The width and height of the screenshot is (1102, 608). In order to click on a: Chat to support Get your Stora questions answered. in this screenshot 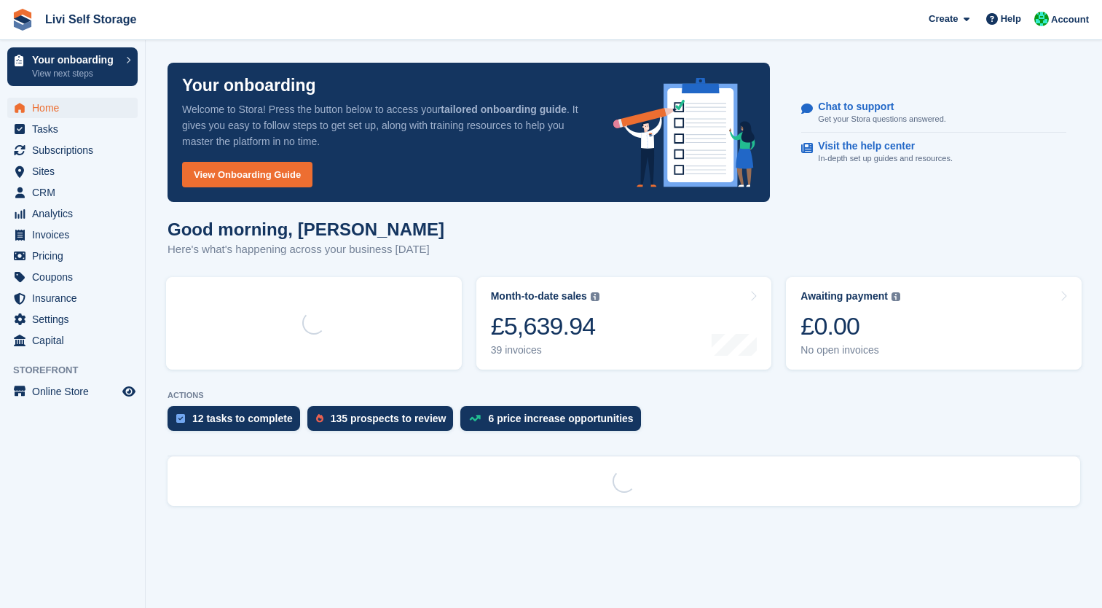, I will do `click(934, 113)`.